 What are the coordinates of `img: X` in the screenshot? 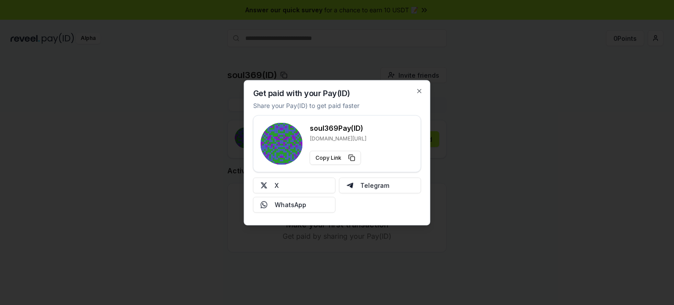 It's located at (264, 185).